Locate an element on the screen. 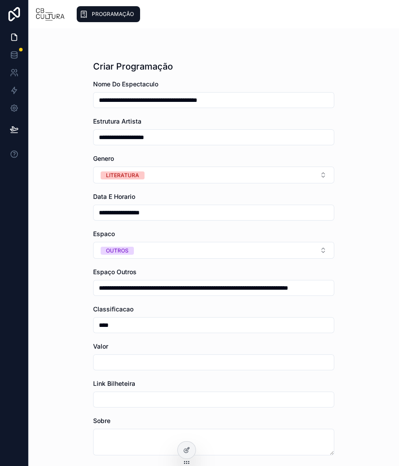 Image resolution: width=399 pixels, height=466 pixels. h1: Criar Programação is located at coordinates (133, 66).